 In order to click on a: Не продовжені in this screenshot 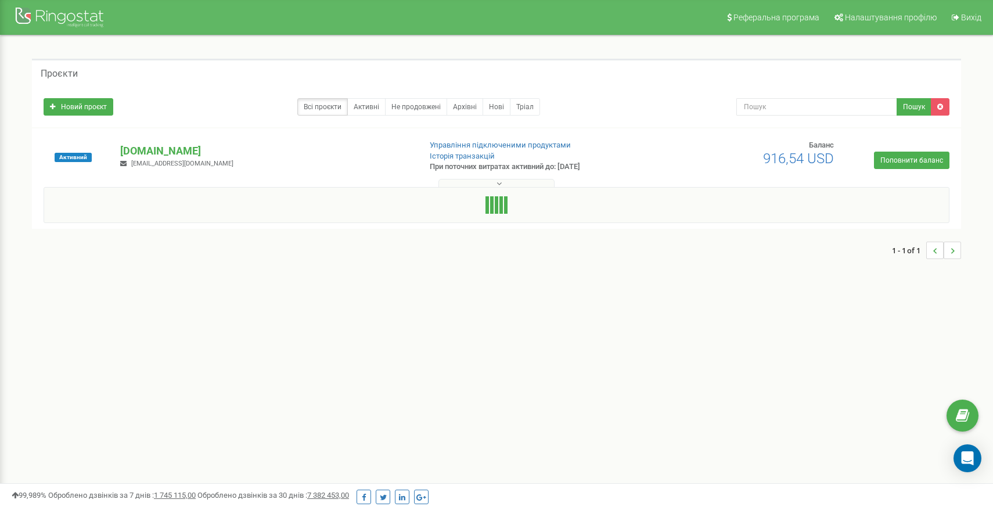, I will do `click(416, 107)`.